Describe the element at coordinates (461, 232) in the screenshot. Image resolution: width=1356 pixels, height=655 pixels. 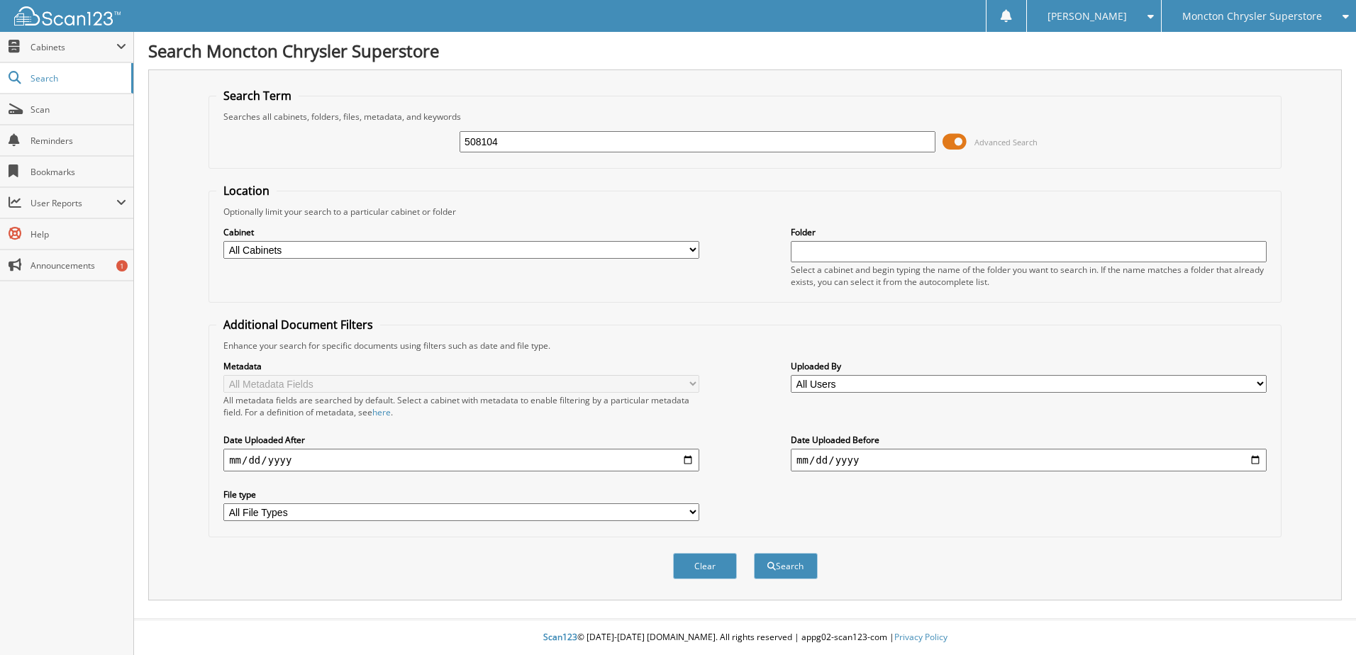
I see `label: Cabinet` at that location.